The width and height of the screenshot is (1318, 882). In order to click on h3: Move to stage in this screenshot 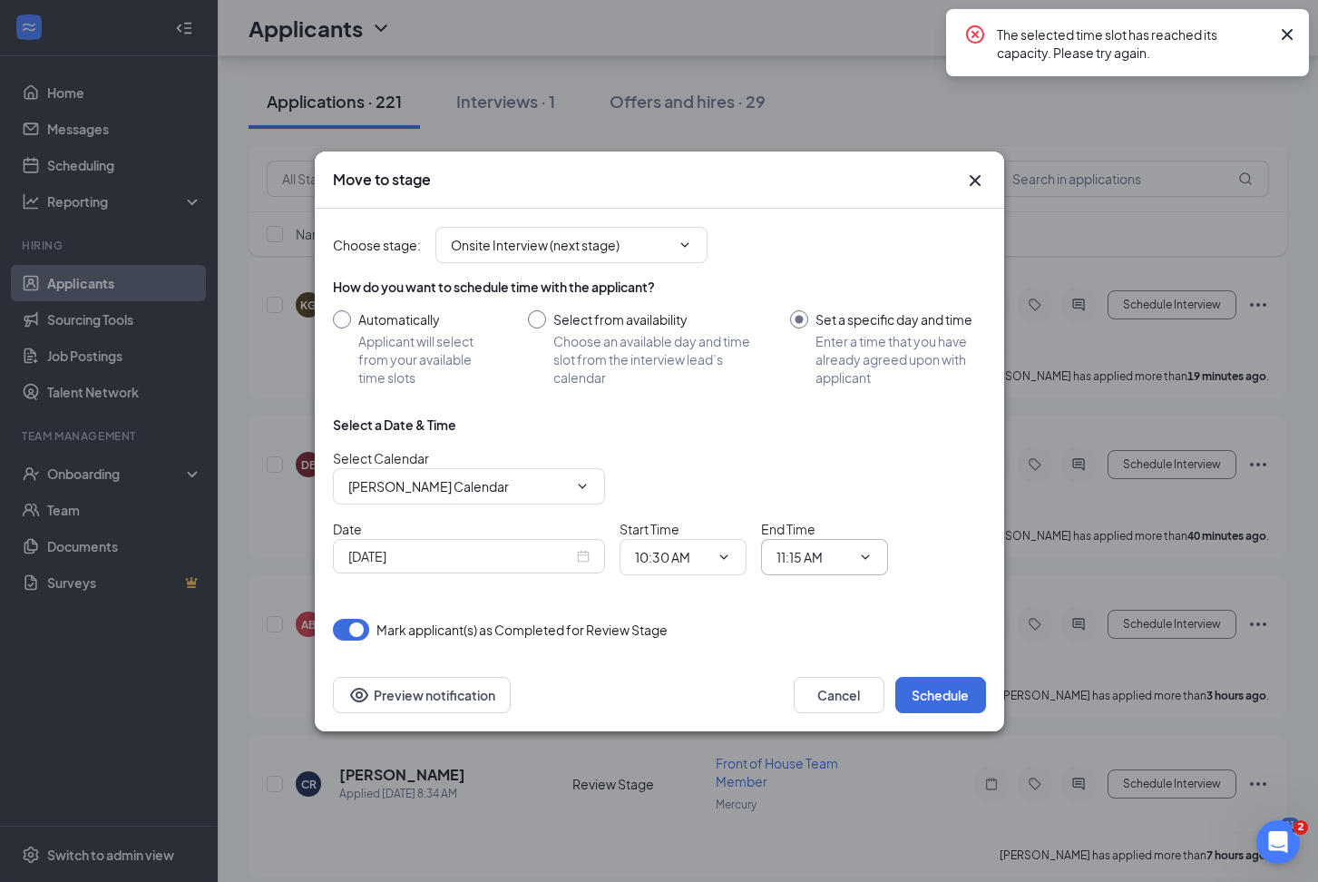, I will do `click(382, 180)`.